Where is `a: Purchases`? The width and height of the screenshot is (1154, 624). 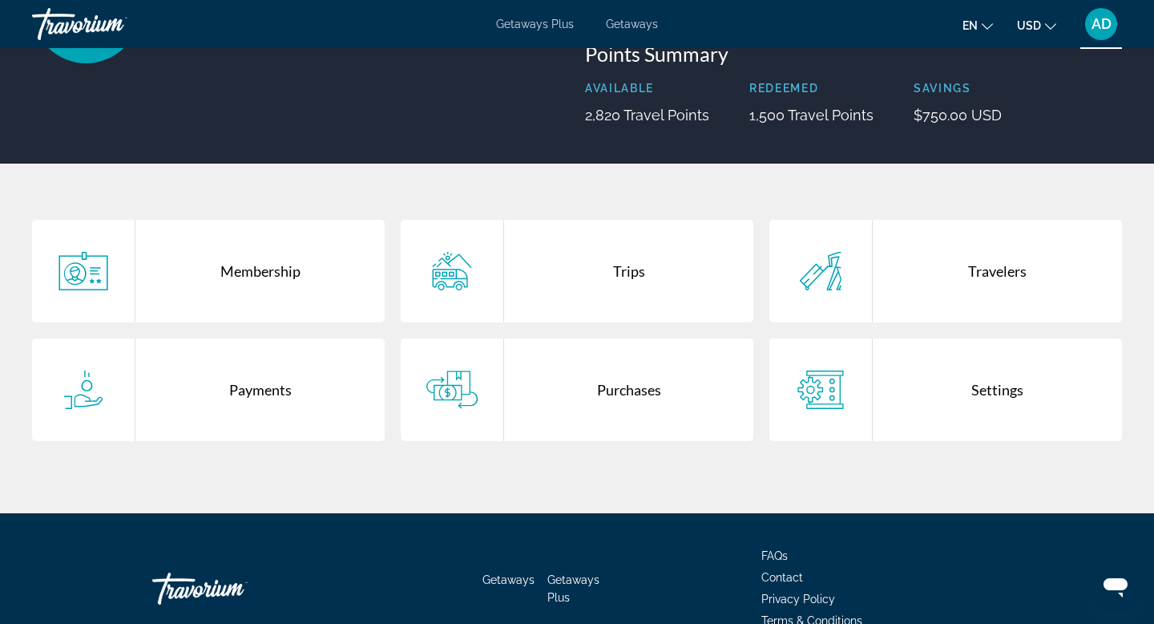 a: Purchases is located at coordinates (577, 390).